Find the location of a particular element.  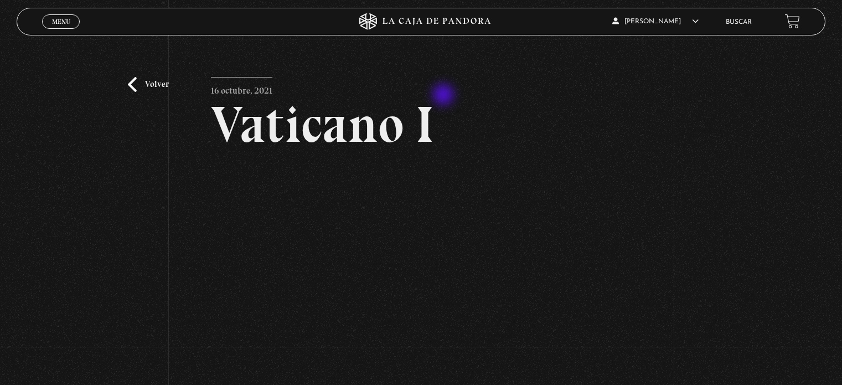

a: View your shopping cart is located at coordinates (792, 21).